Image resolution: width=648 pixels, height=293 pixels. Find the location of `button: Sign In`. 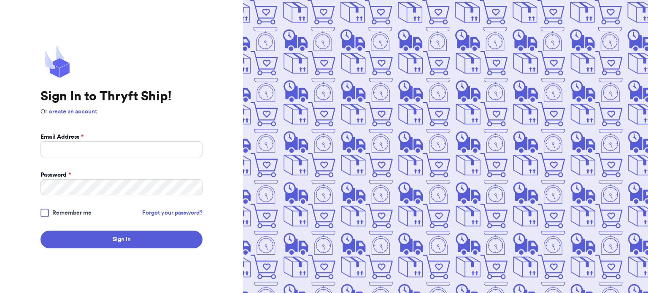

button: Sign In is located at coordinates (122, 240).